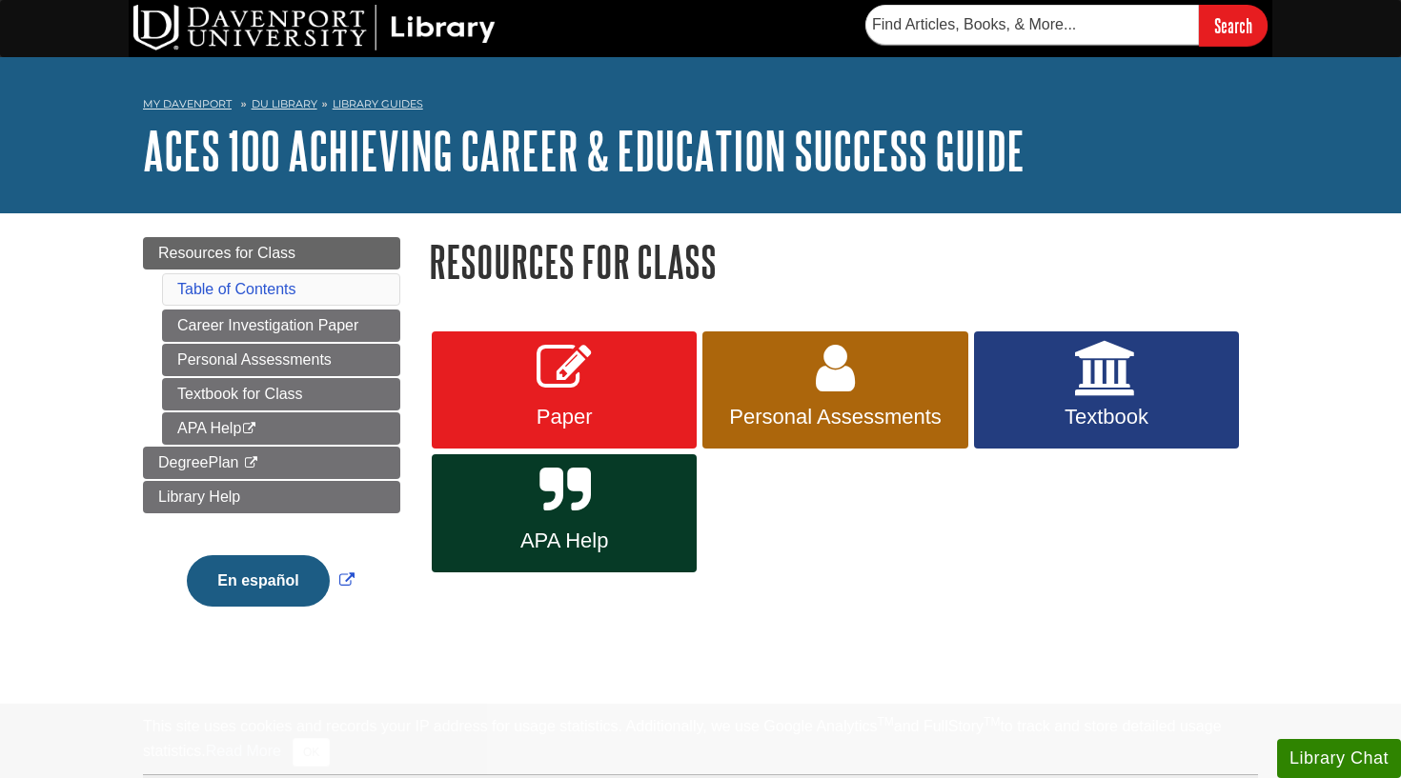  Describe the element at coordinates (700, 741) in the screenshot. I see `div: This site uses cookies and records your IP address for usage statistics. Additionally, we use Goo...` at that location.